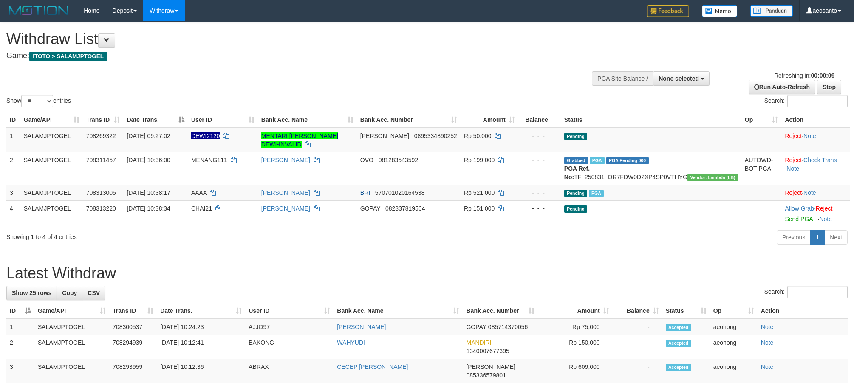 The width and height of the screenshot is (854, 388). Describe the element at coordinates (31, 293) in the screenshot. I see `a: Show 25 rows` at that location.